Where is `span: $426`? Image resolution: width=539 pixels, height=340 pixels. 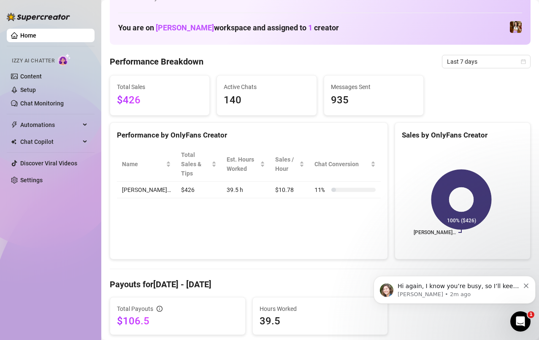
span: $426 is located at coordinates (159, 100).